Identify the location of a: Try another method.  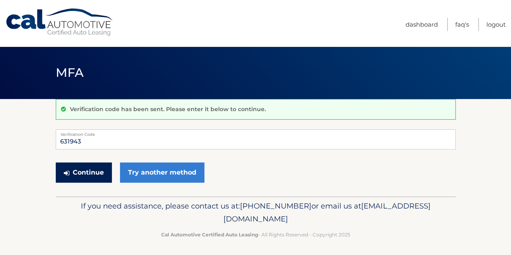
(162, 172).